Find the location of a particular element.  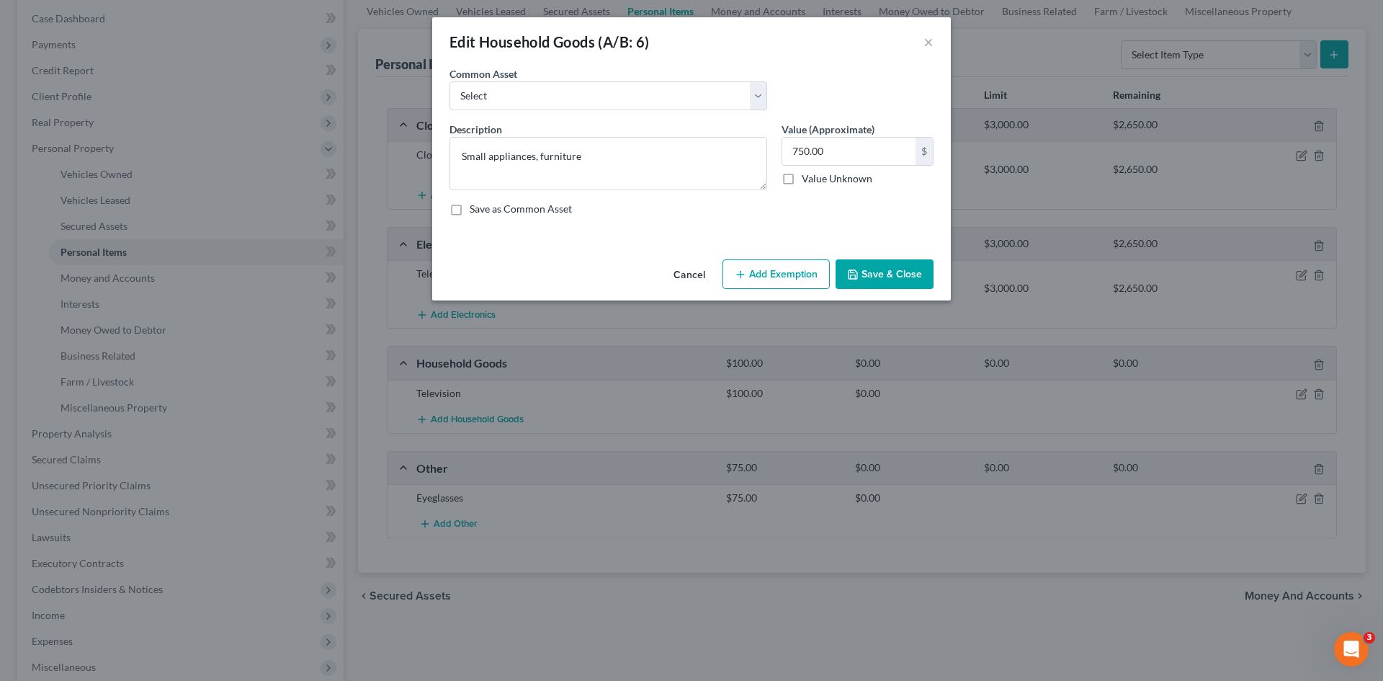

div: Edit Household Goods (A/B: 6) is located at coordinates (549, 42).